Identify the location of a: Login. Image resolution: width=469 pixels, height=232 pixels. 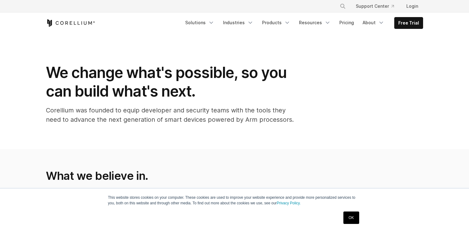
(412, 6).